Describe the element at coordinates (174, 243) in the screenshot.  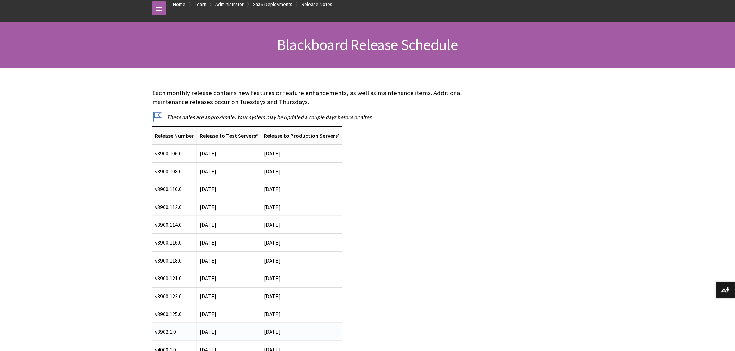
I see `td: v3900.116.0` at that location.